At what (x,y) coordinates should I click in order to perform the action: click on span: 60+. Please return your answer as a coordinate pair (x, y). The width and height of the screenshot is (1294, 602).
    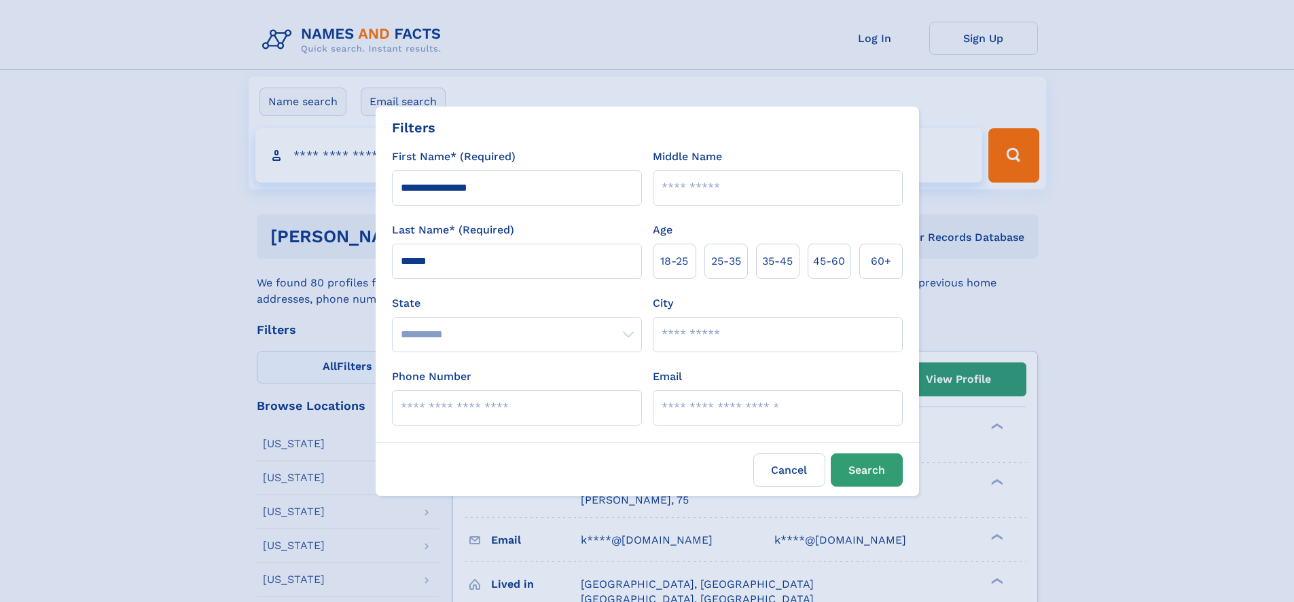
    Looking at the image, I should click on (881, 261).